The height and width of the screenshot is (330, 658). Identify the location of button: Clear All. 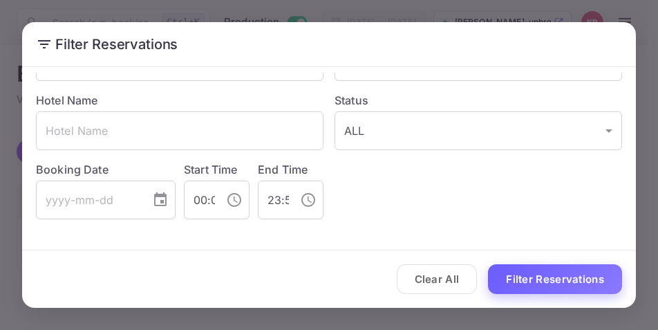
(437, 279).